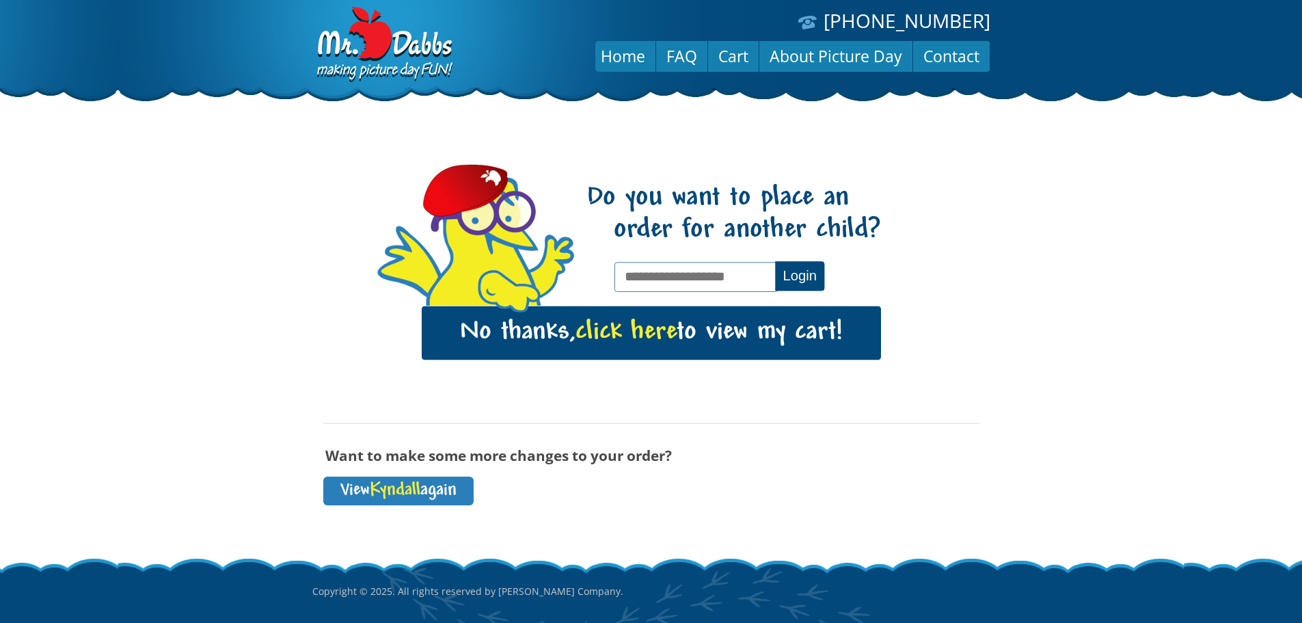 Image resolution: width=1302 pixels, height=623 pixels. Describe the element at coordinates (623, 56) in the screenshot. I see `a: Home` at that location.